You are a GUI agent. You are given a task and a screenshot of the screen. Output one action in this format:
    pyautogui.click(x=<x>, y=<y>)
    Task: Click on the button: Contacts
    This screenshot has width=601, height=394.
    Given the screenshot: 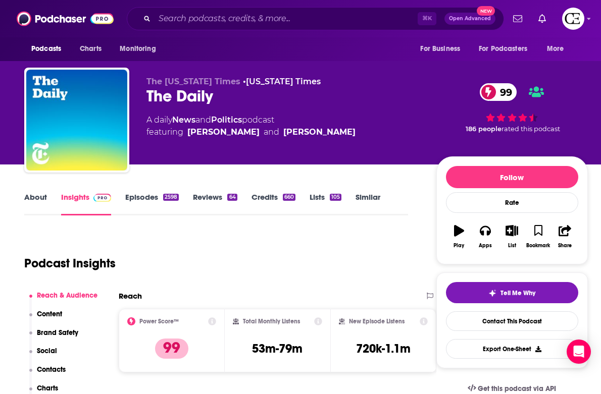 What is the action you would take?
    pyautogui.click(x=47, y=375)
    